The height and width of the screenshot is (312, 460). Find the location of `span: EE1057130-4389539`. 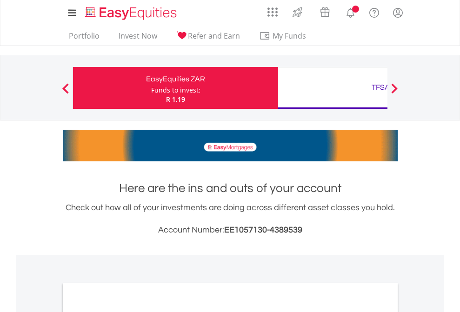

span: EE1057130-4389539 is located at coordinates (263, 230).